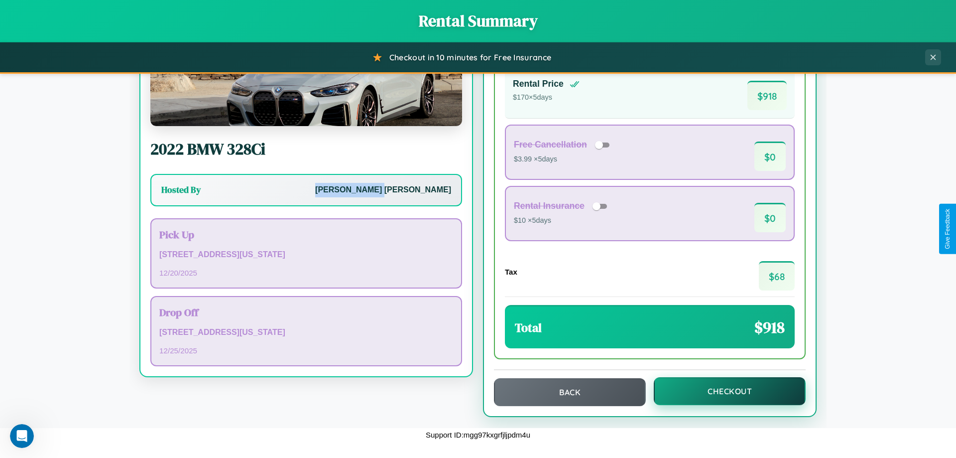 The width and height of the screenshot is (956, 458). What do you see at coordinates (306, 234) in the screenshot?
I see `h3: Pick Up` at bounding box center [306, 234].